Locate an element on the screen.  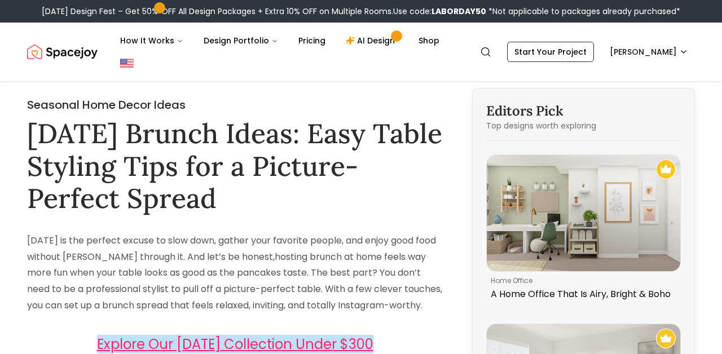
img: Recommended Spacejoy Design - A Calming Coastal-Inspired Inviting Bedroom is located at coordinates (665, 338).